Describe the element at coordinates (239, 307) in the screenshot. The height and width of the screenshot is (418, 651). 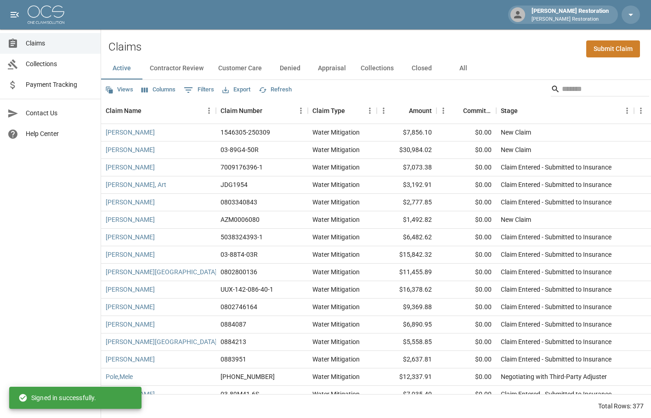
I see `div: 0802746164` at that location.